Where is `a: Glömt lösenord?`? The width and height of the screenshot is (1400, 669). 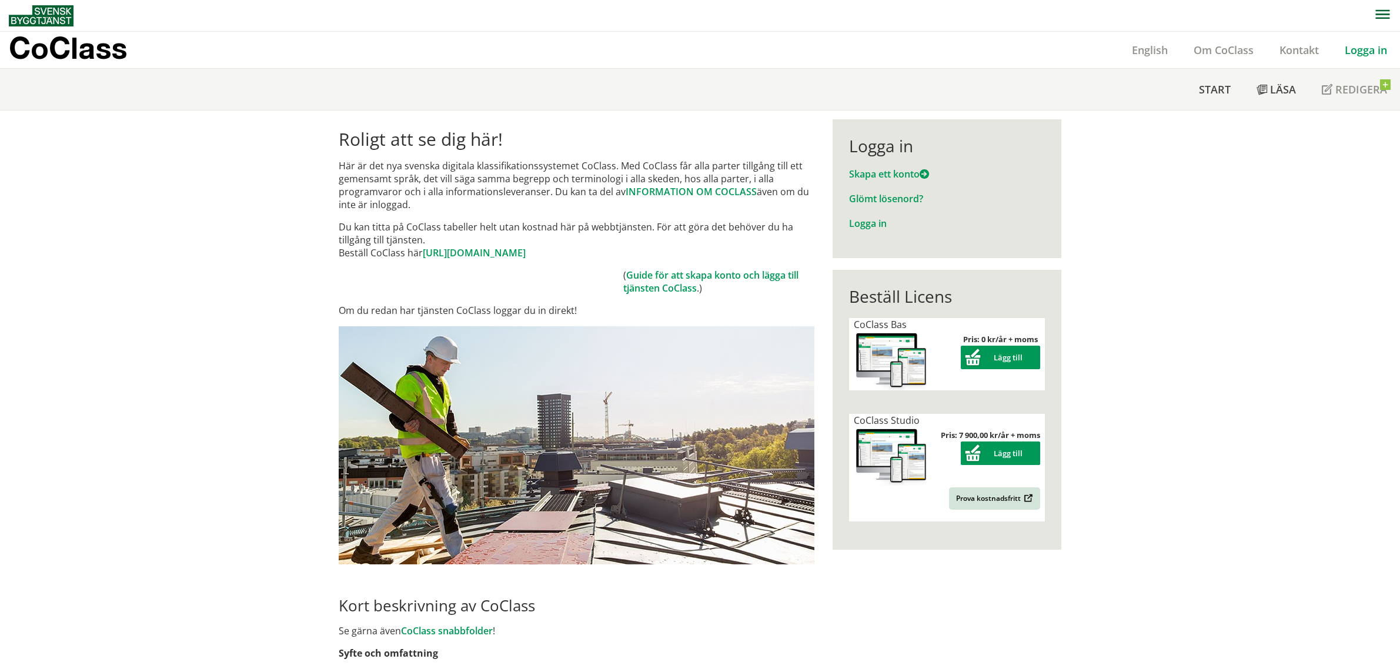
a: Glömt lösenord? is located at coordinates (886, 199).